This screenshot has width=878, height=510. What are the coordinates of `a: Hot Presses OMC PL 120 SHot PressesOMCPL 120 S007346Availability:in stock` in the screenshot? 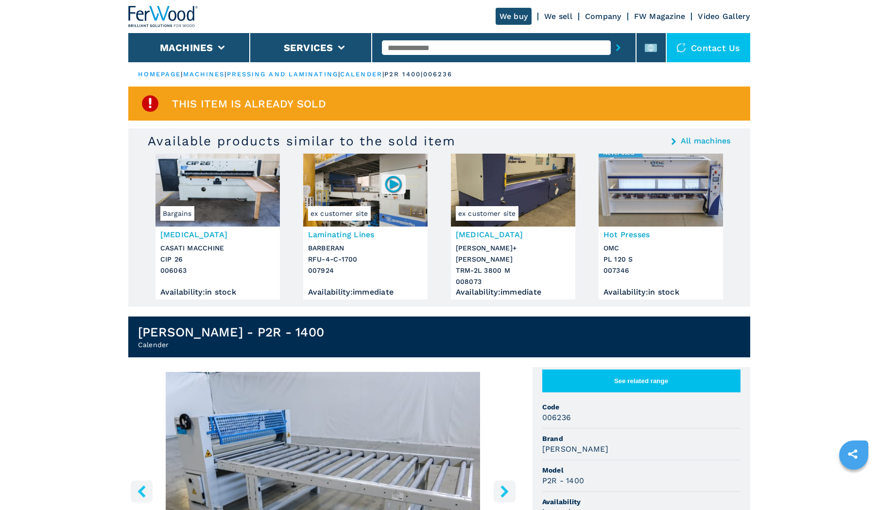 It's located at (661, 226).